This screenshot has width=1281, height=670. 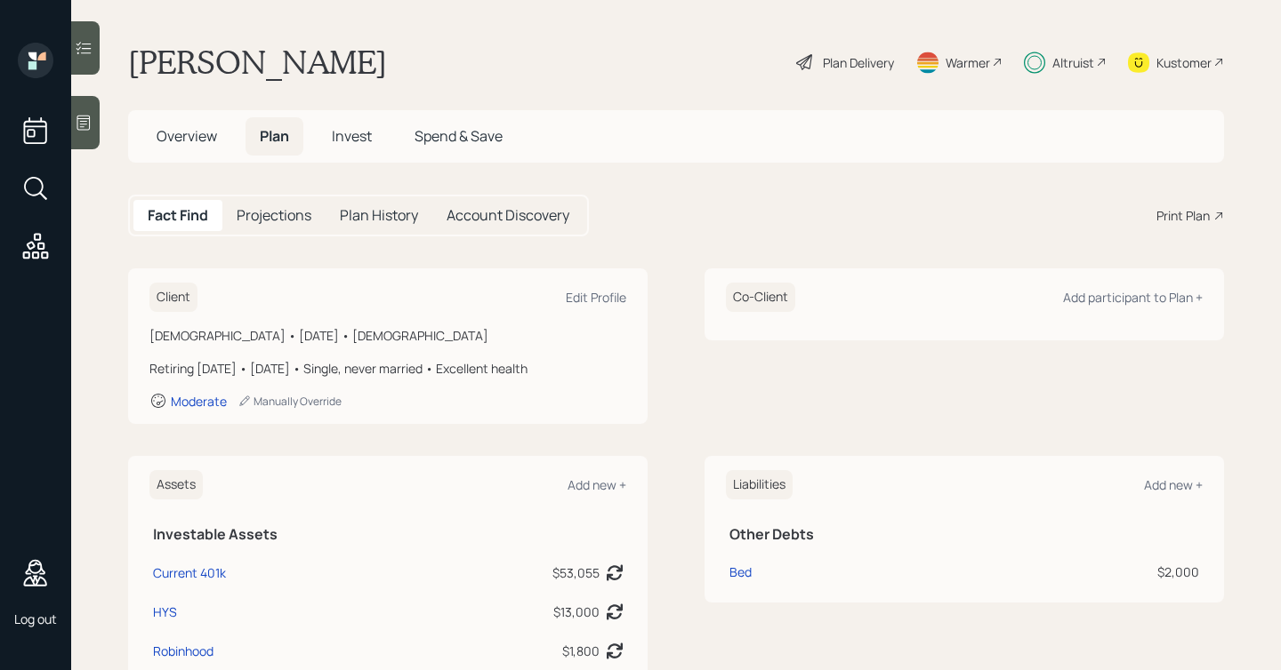 What do you see at coordinates (1132, 297) in the screenshot?
I see `div: Add participant to Plan +` at bounding box center [1132, 297].